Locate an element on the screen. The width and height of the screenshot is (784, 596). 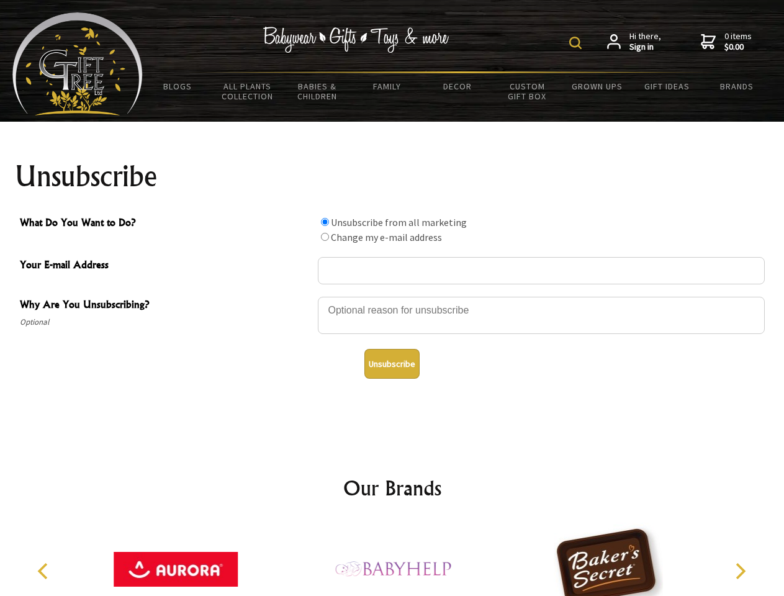
input: Your E-mail Address is located at coordinates (541, 271).